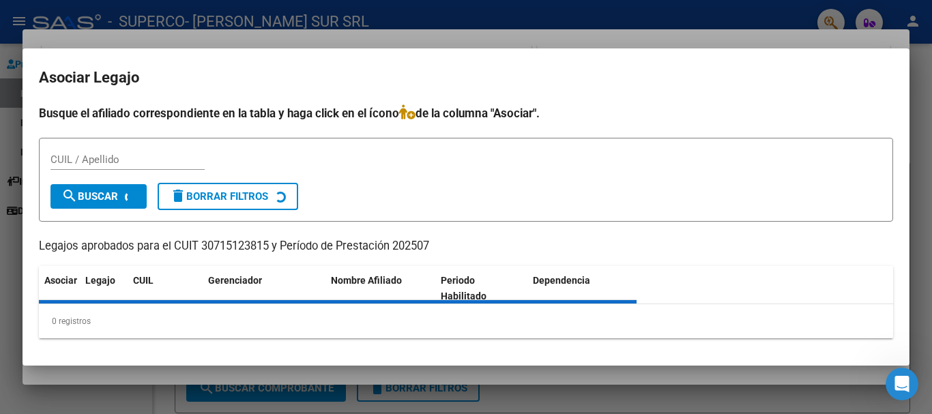  I want to click on button: Buscar, so click(98, 196).